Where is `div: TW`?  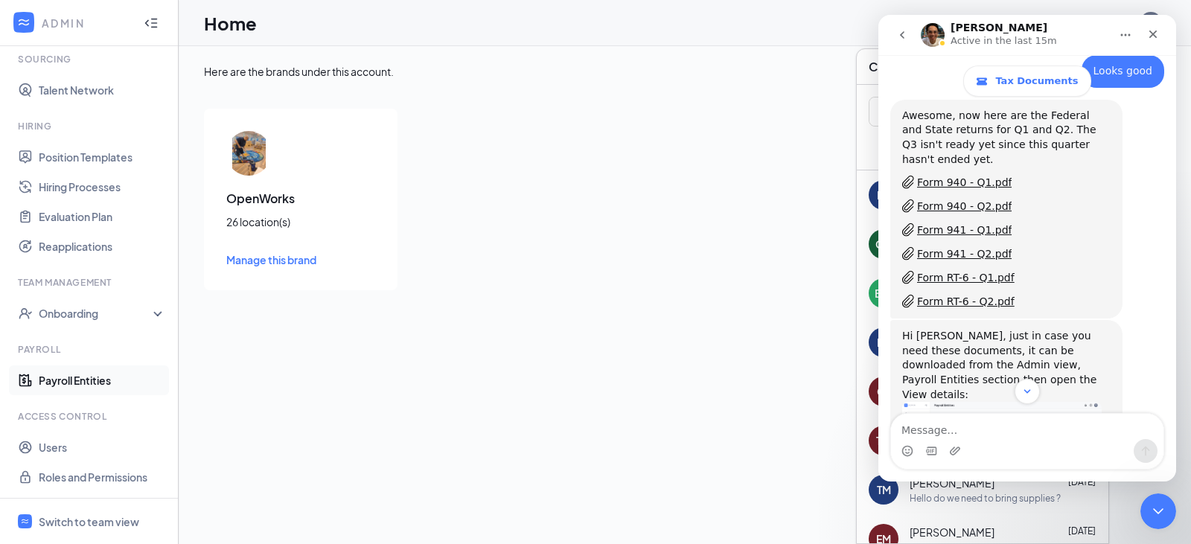
div: TW is located at coordinates (883, 440).